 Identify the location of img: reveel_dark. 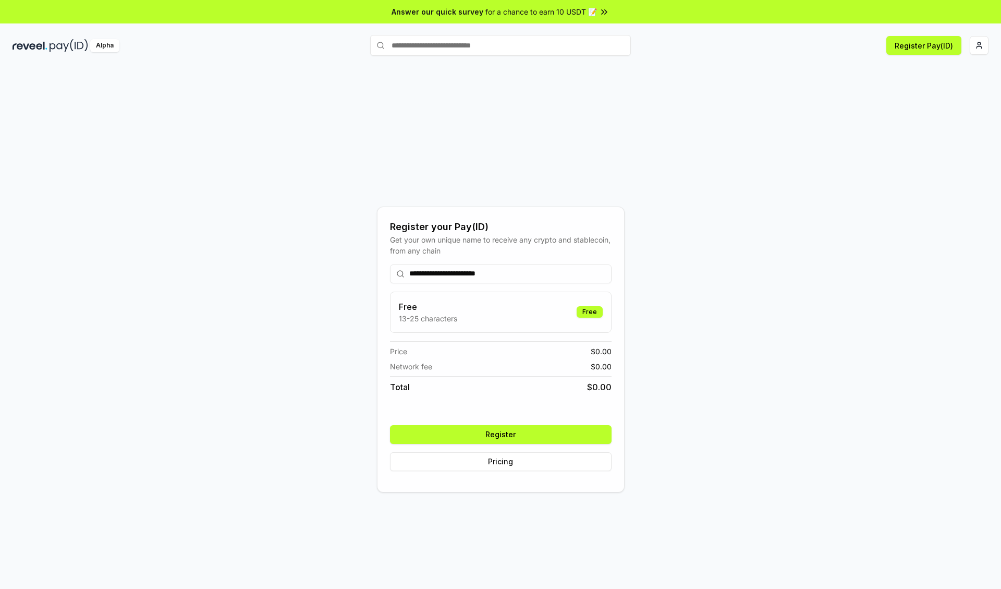
(30, 45).